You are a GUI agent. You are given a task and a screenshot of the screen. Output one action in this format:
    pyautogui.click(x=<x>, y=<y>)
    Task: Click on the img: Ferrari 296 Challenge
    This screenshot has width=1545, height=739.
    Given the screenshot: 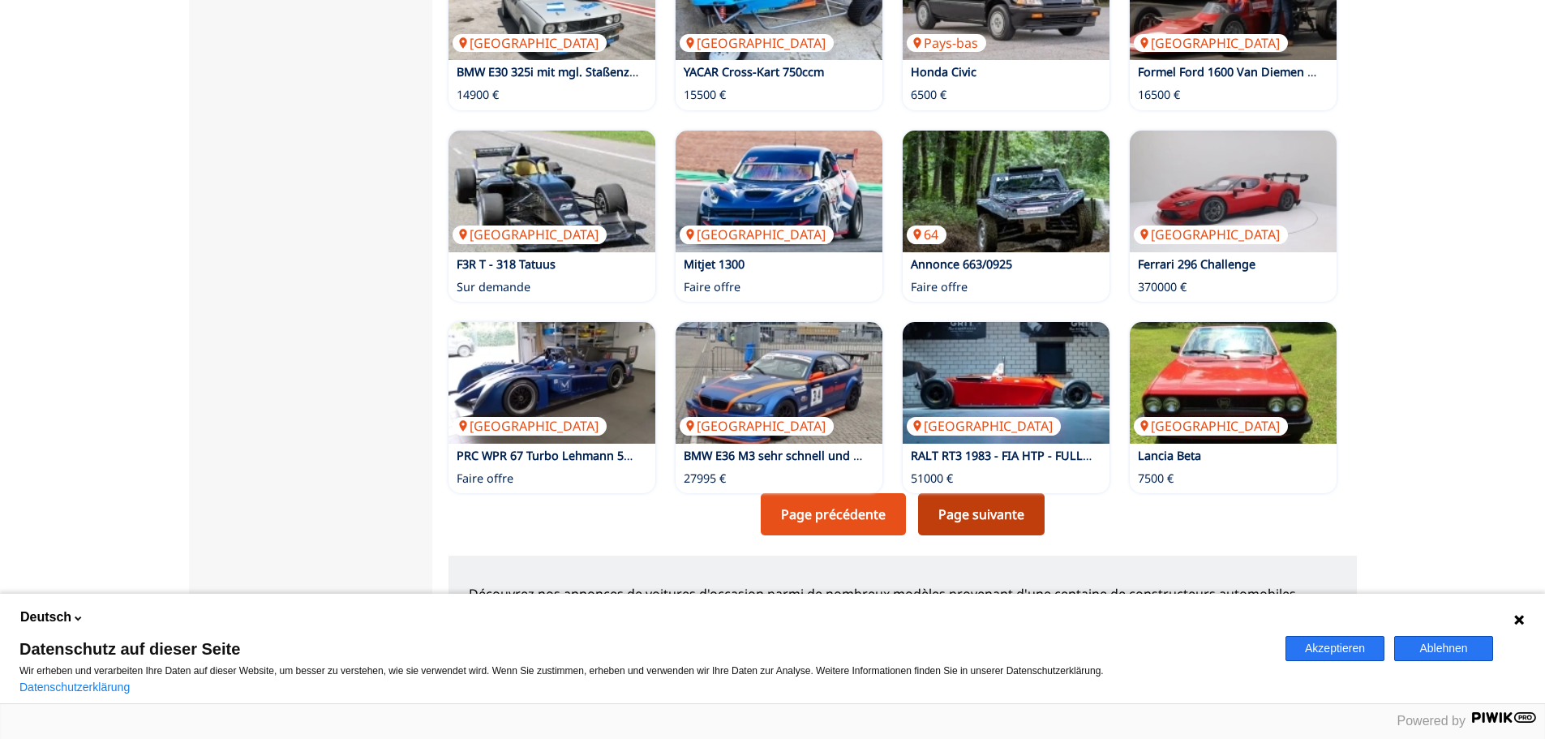 What is the action you would take?
    pyautogui.click(x=1233, y=191)
    